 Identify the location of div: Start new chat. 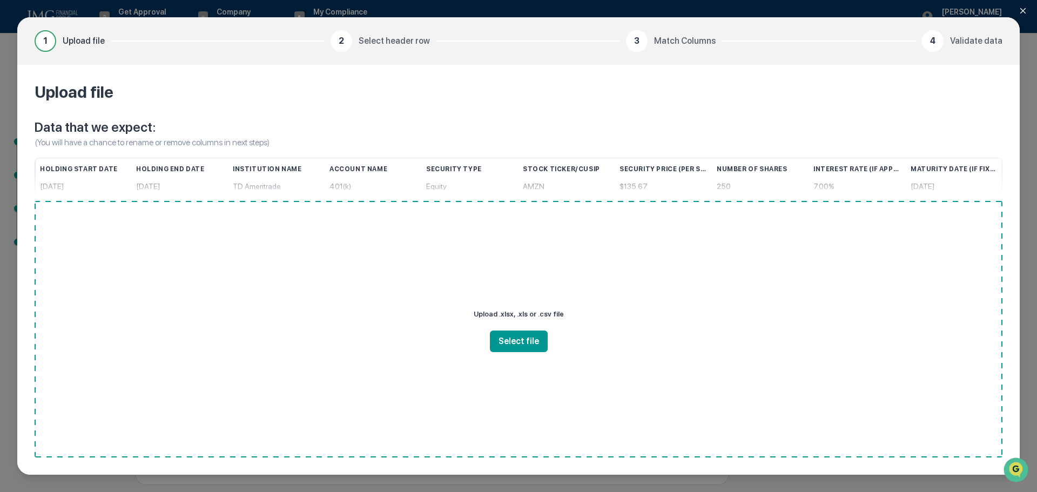
(107, 88).